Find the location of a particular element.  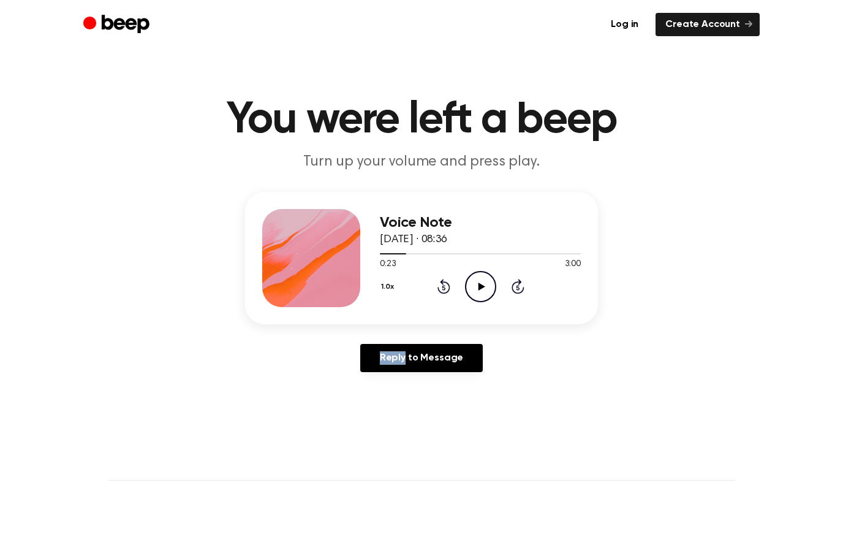

a: Beep is located at coordinates (118, 25).